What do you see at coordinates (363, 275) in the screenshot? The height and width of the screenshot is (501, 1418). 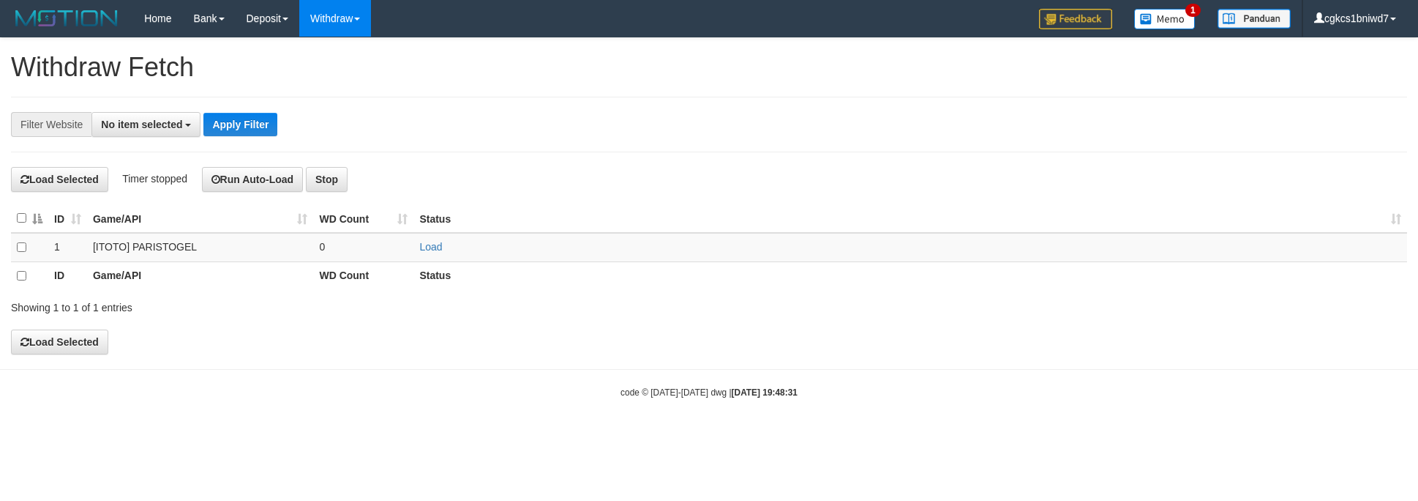 I see `th: WD Count` at bounding box center [363, 275].